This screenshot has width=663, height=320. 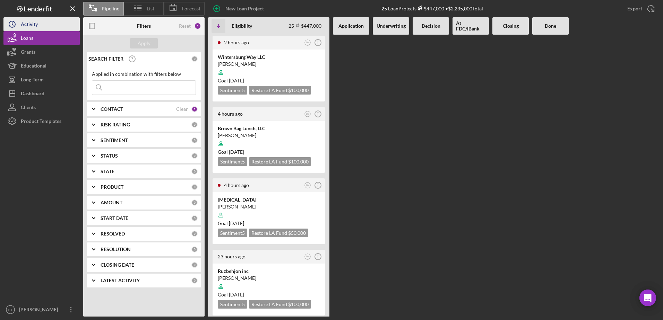 What do you see at coordinates (42, 66) in the screenshot?
I see `button: Educational` at bounding box center [42, 66].